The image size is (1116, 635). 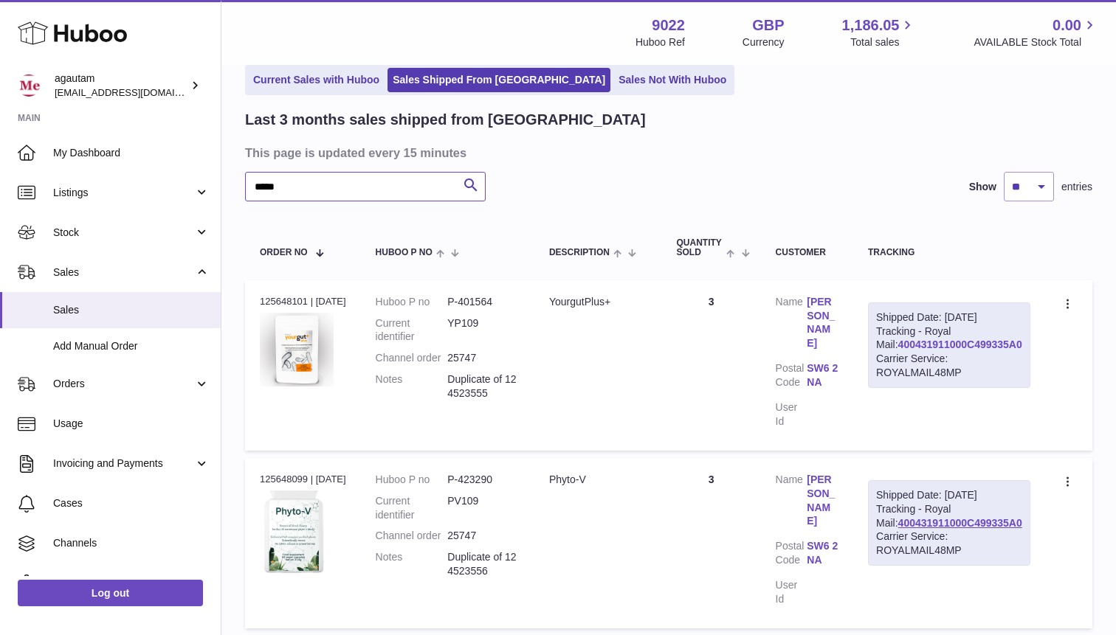 What do you see at coordinates (483, 302) in the screenshot?
I see `dd: P-401564` at bounding box center [483, 302].